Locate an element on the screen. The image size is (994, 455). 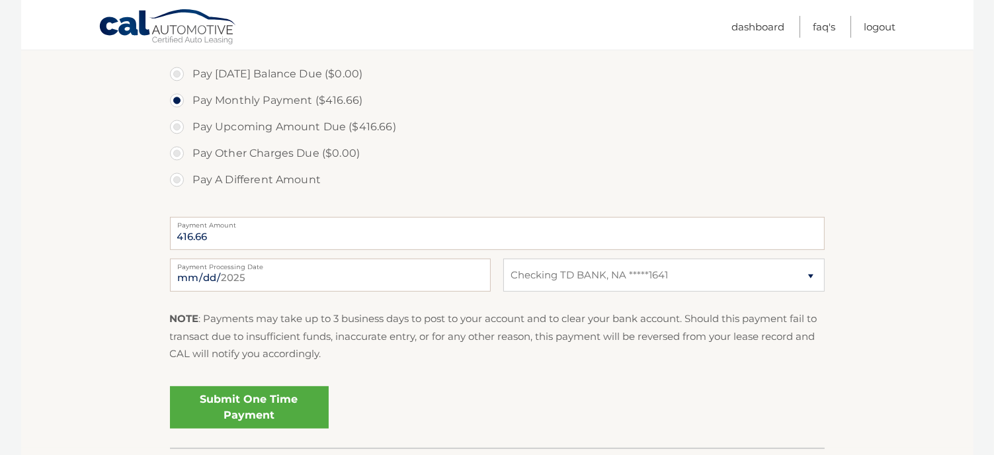
a: Submit One Time Payment is located at coordinates (249, 407).